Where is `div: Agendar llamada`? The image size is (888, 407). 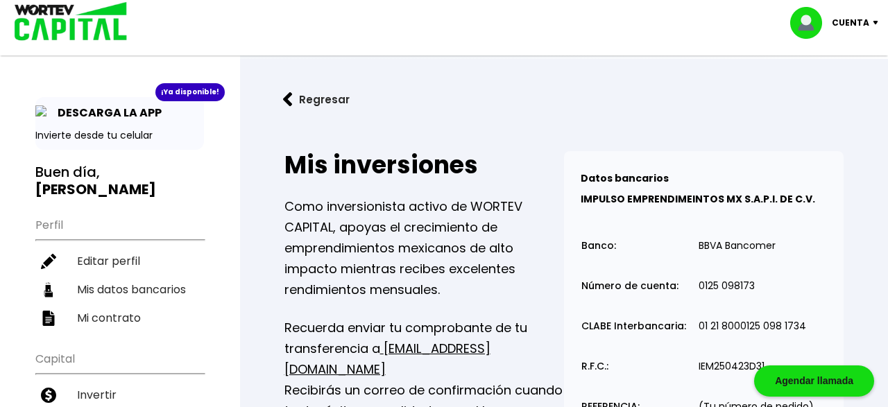
div: Agendar llamada is located at coordinates (813, 381).